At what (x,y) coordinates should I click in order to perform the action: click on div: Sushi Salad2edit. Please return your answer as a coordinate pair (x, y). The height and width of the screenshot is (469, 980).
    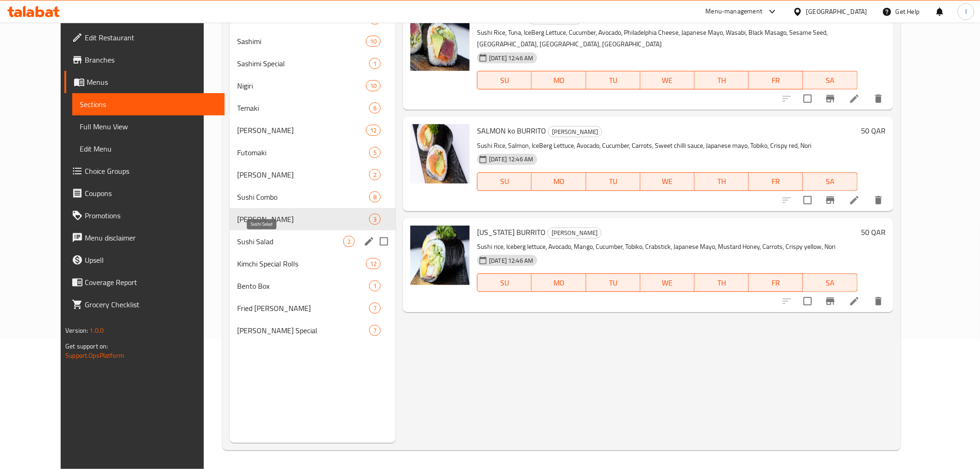
    Looking at the image, I should click on (313, 241).